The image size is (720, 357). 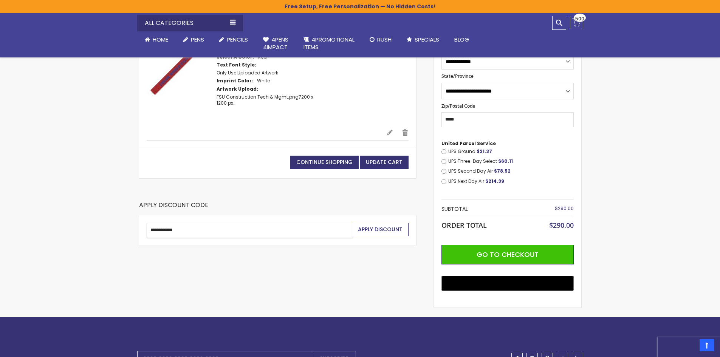 What do you see at coordinates (235, 81) in the screenshot?
I see `dt: Imprint Color` at bounding box center [235, 81].